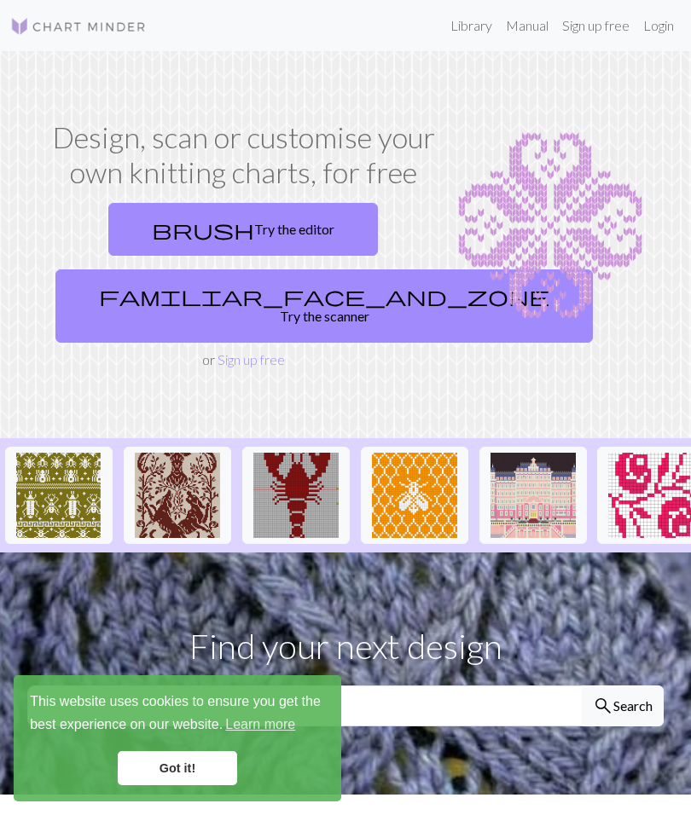  Describe the element at coordinates (177, 496) in the screenshot. I see `img: IMG_0917.jpeg` at that location.